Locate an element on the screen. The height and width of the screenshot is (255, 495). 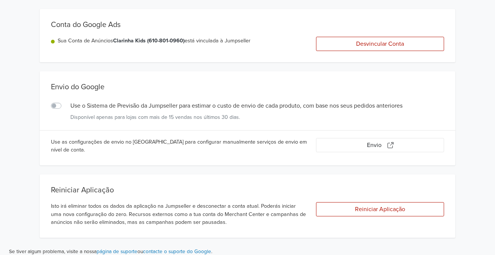
button: Envio is located at coordinates (380, 145).